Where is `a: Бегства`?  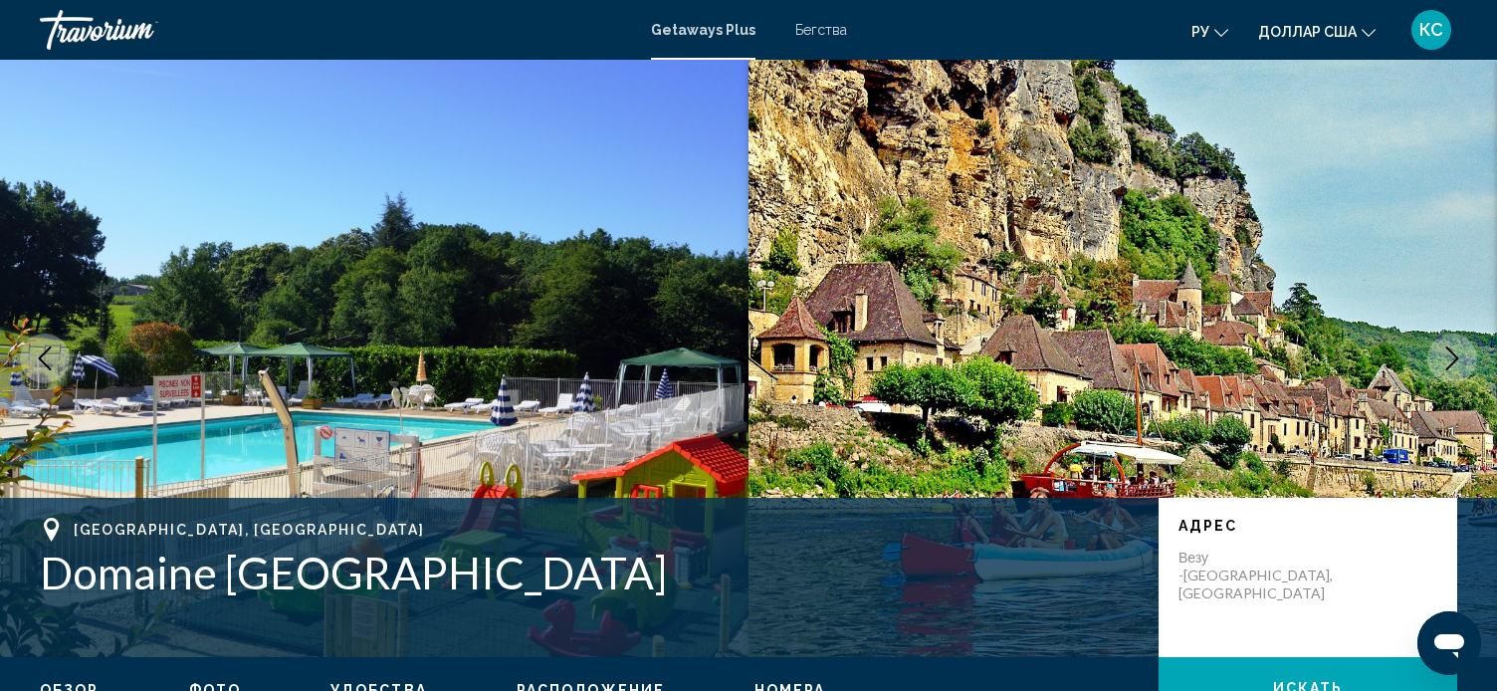 a: Бегства is located at coordinates (821, 30).